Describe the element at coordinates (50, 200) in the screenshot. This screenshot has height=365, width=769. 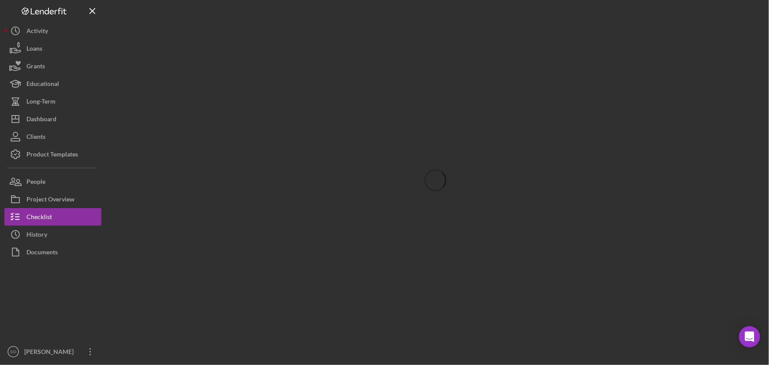
I see `div: Project Overview` at that location.